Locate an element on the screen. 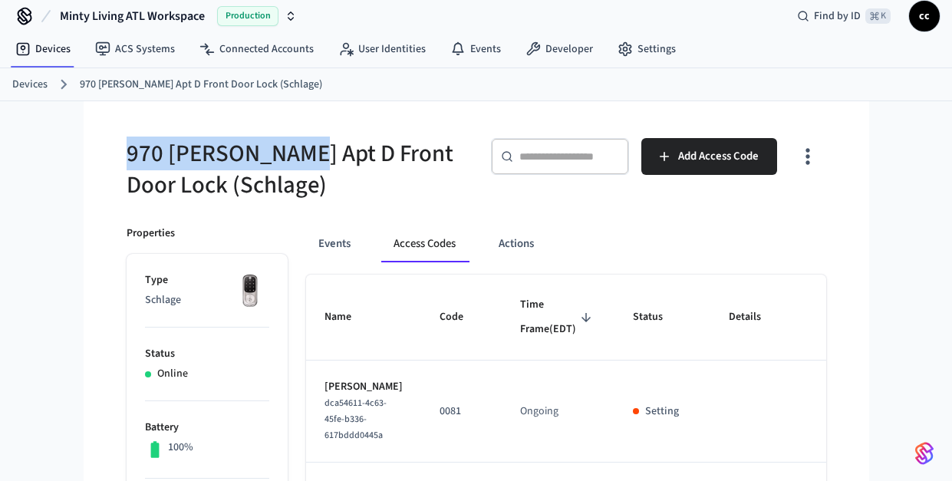 The image size is (952, 481). span: Code is located at coordinates (461, 317).